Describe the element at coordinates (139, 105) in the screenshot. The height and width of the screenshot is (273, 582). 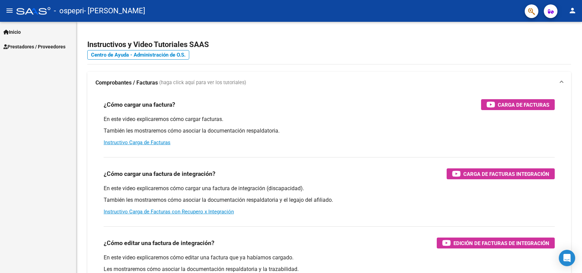
I see `h3: ¿Cómo cargar una factura?` at that location.